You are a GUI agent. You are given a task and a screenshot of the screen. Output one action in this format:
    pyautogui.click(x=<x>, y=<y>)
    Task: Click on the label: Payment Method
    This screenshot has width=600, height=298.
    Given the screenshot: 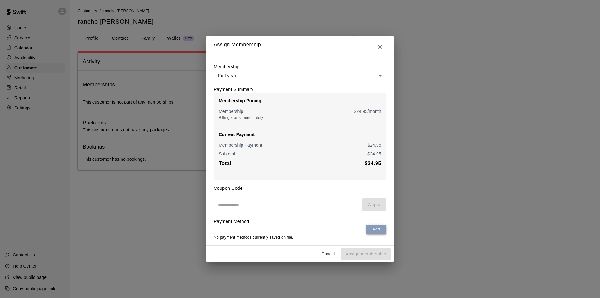 What is the action you would take?
    pyautogui.click(x=232, y=221)
    